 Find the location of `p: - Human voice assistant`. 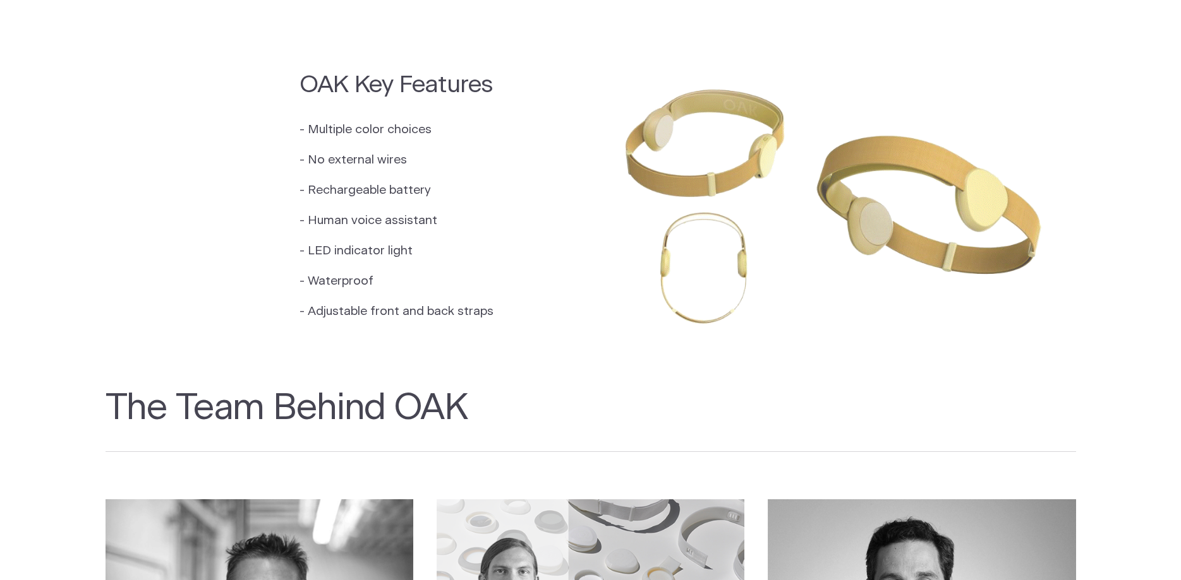

p: - Human voice assistant is located at coordinates (396, 221).